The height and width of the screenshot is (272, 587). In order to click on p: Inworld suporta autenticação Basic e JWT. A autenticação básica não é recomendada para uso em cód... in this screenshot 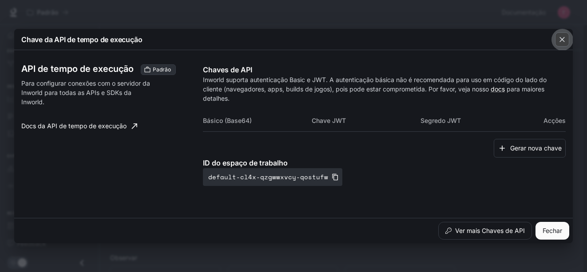, I will do `click(384, 89)`.